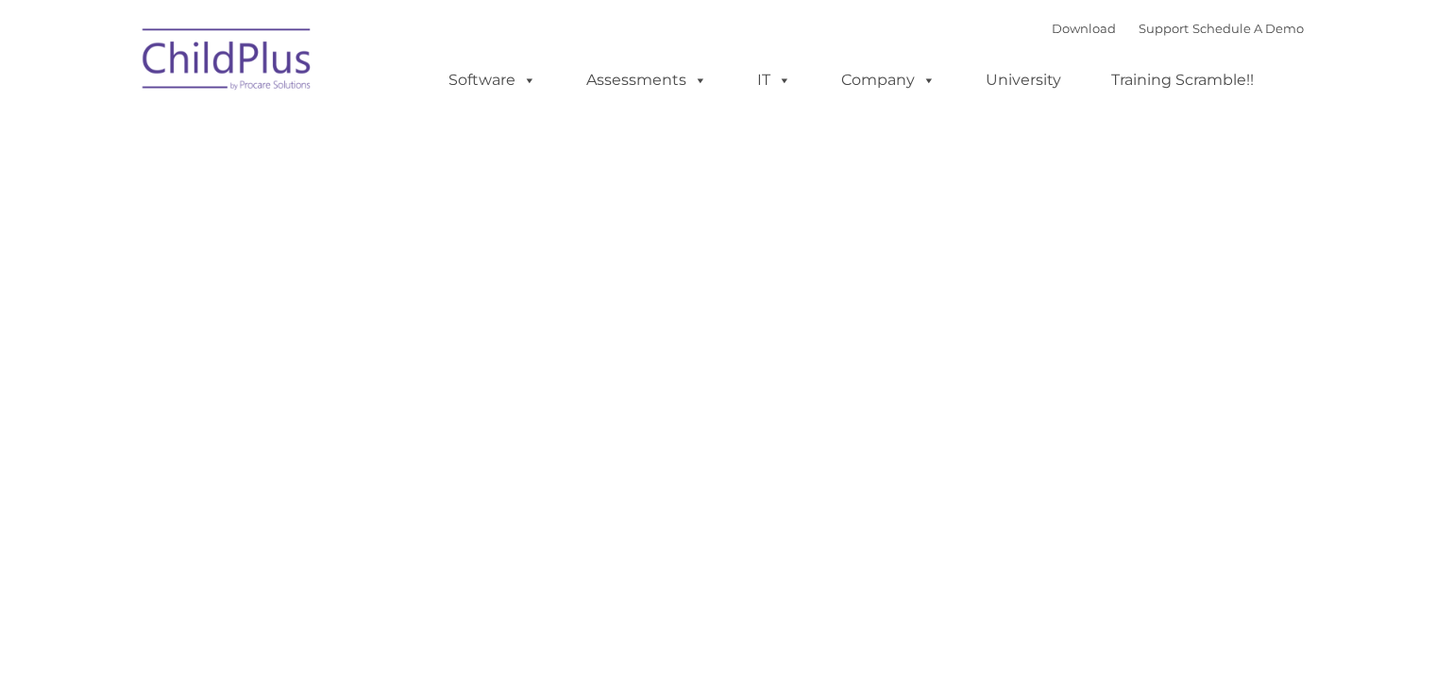 This screenshot has height=689, width=1436. What do you see at coordinates (888, 80) in the screenshot?
I see `a: Company` at bounding box center [888, 80].